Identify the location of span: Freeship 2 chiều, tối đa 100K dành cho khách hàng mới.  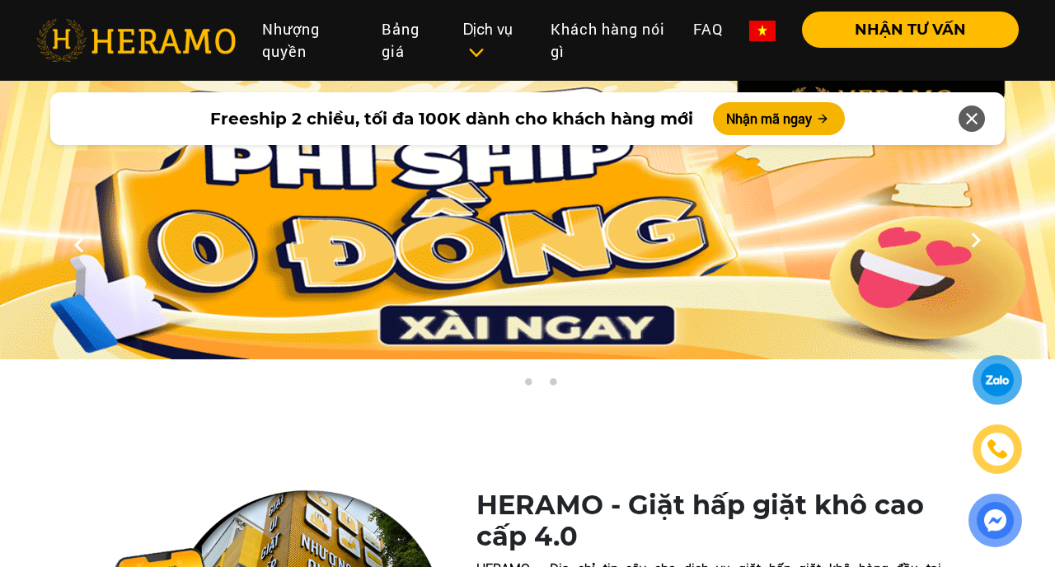
(452, 119).